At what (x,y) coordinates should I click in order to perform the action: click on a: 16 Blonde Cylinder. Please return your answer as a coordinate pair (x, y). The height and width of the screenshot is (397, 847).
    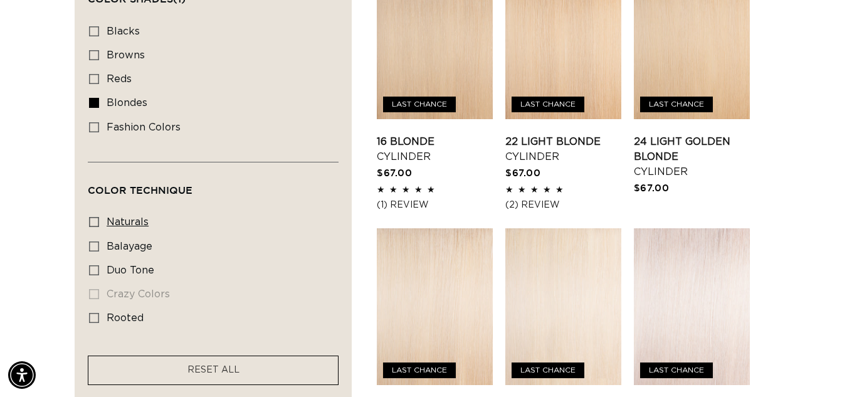
    Looking at the image, I should click on (434, 149).